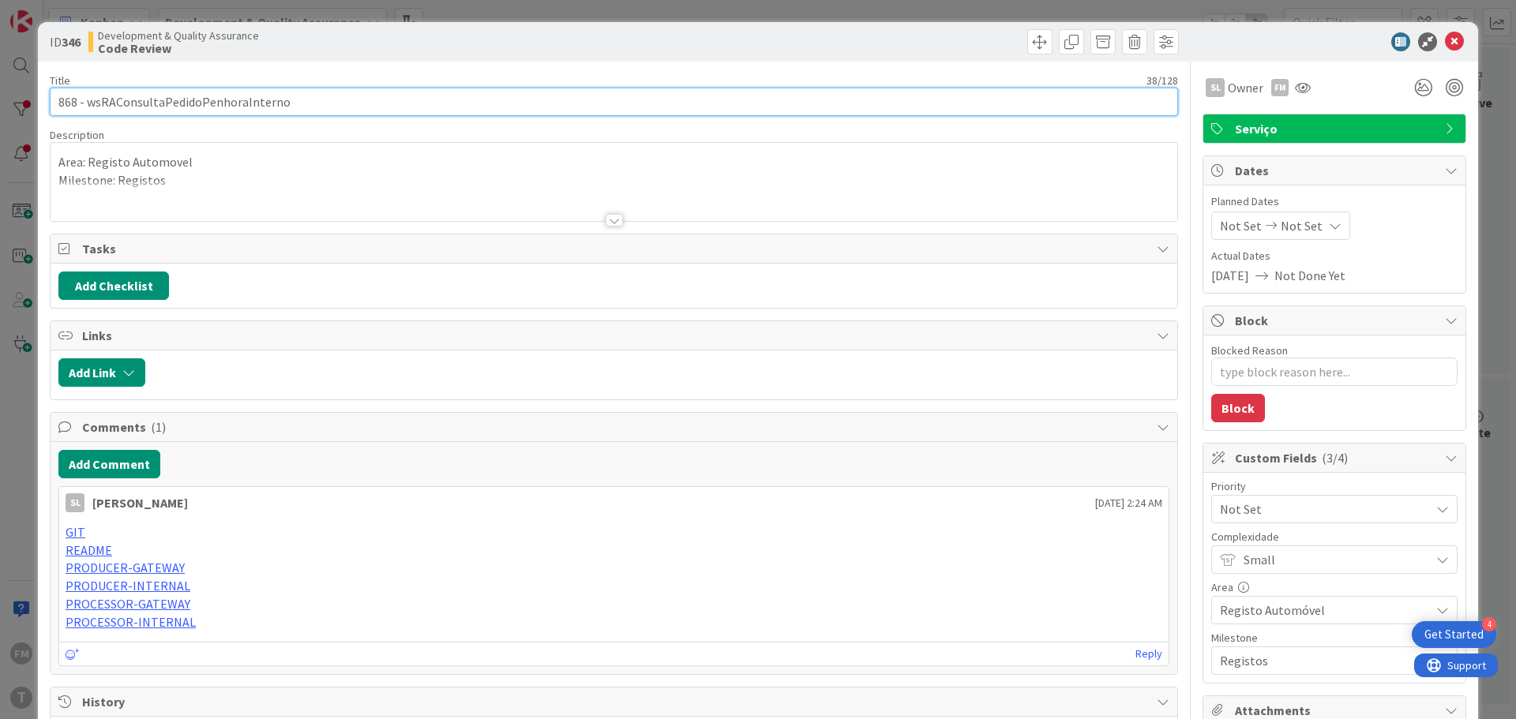 This screenshot has width=1516, height=719. Describe the element at coordinates (128, 586) in the screenshot. I see `a: PRODUCER-INTERNAL` at that location.